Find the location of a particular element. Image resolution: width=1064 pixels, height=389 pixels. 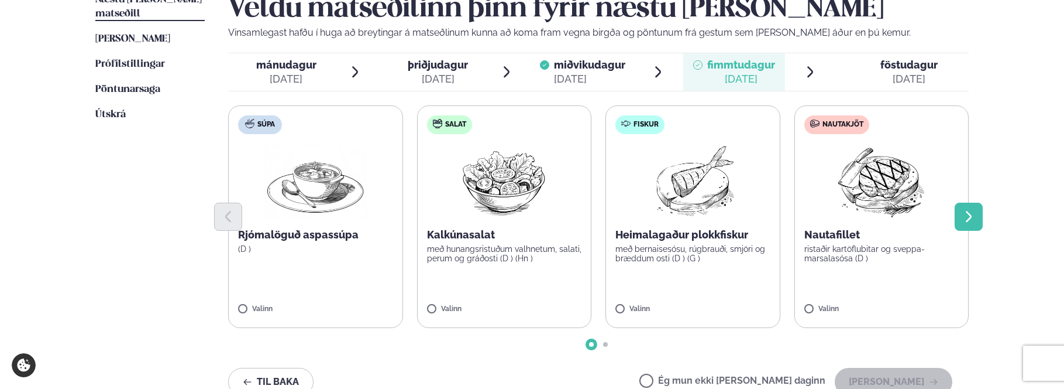

p: Vinsamlegast hafðu í huga að breytingar á matseðlinum kunna að koma fram vegna birgða og pöntunum... is located at coordinates (599, 33).